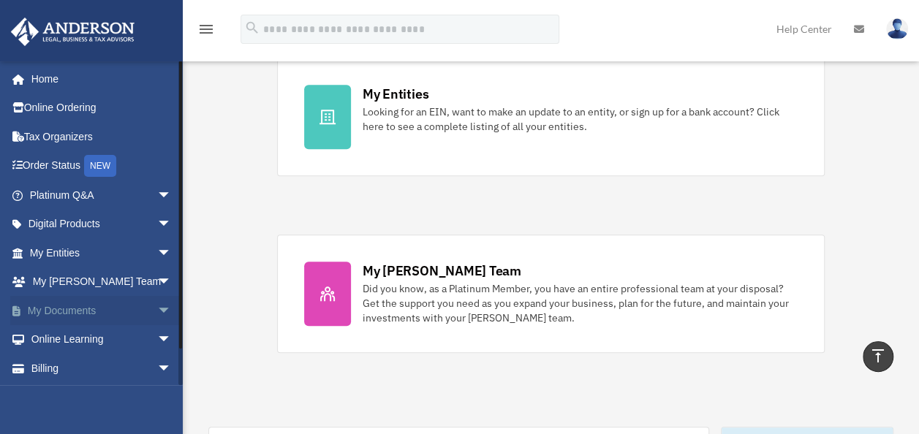  Describe the element at coordinates (102, 398) in the screenshot. I see `a: Events Calendar` at that location.